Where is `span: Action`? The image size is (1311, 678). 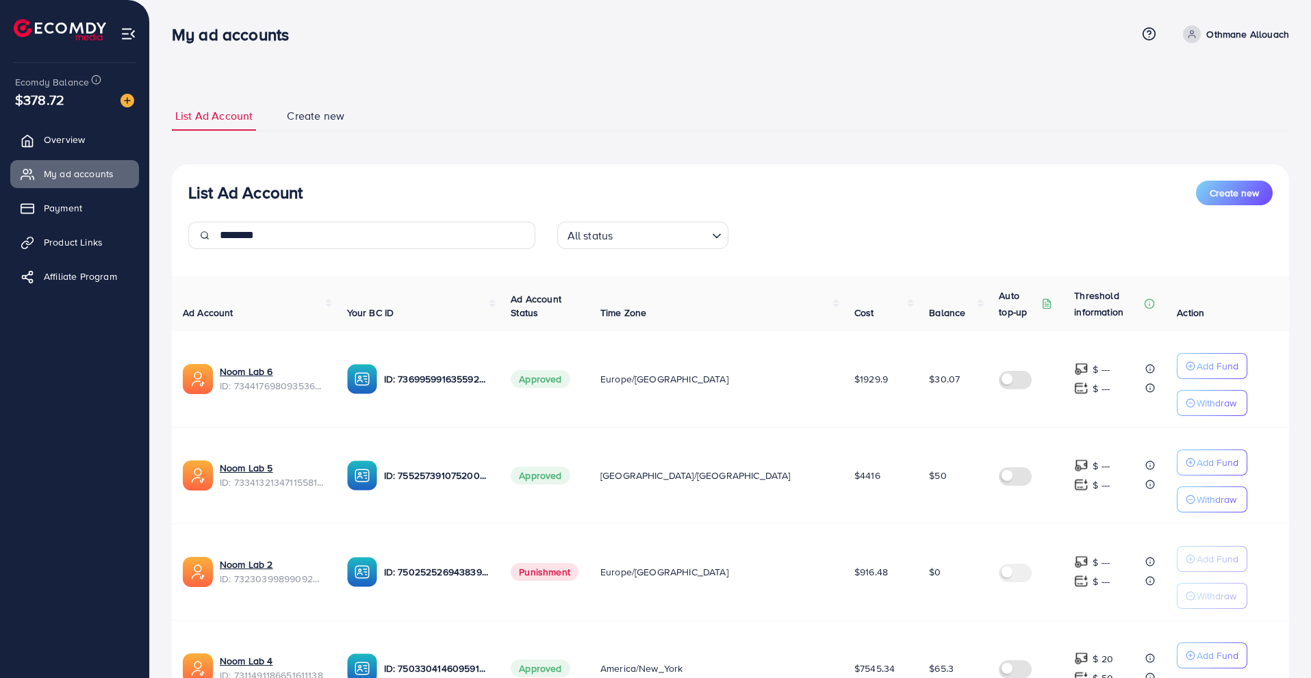 span: Action is located at coordinates (1190, 313).